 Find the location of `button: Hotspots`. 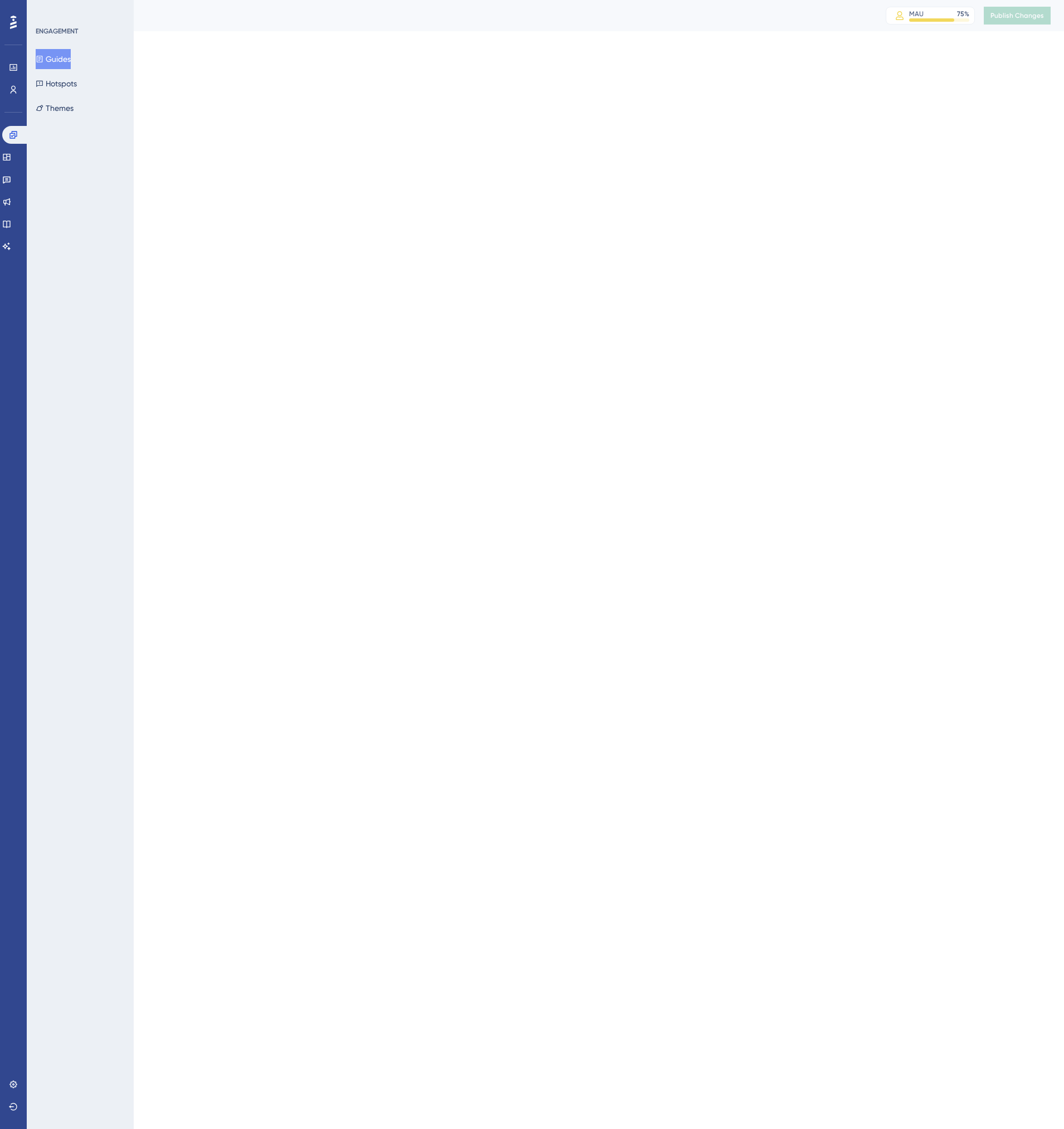

button: Hotspots is located at coordinates (57, 84).